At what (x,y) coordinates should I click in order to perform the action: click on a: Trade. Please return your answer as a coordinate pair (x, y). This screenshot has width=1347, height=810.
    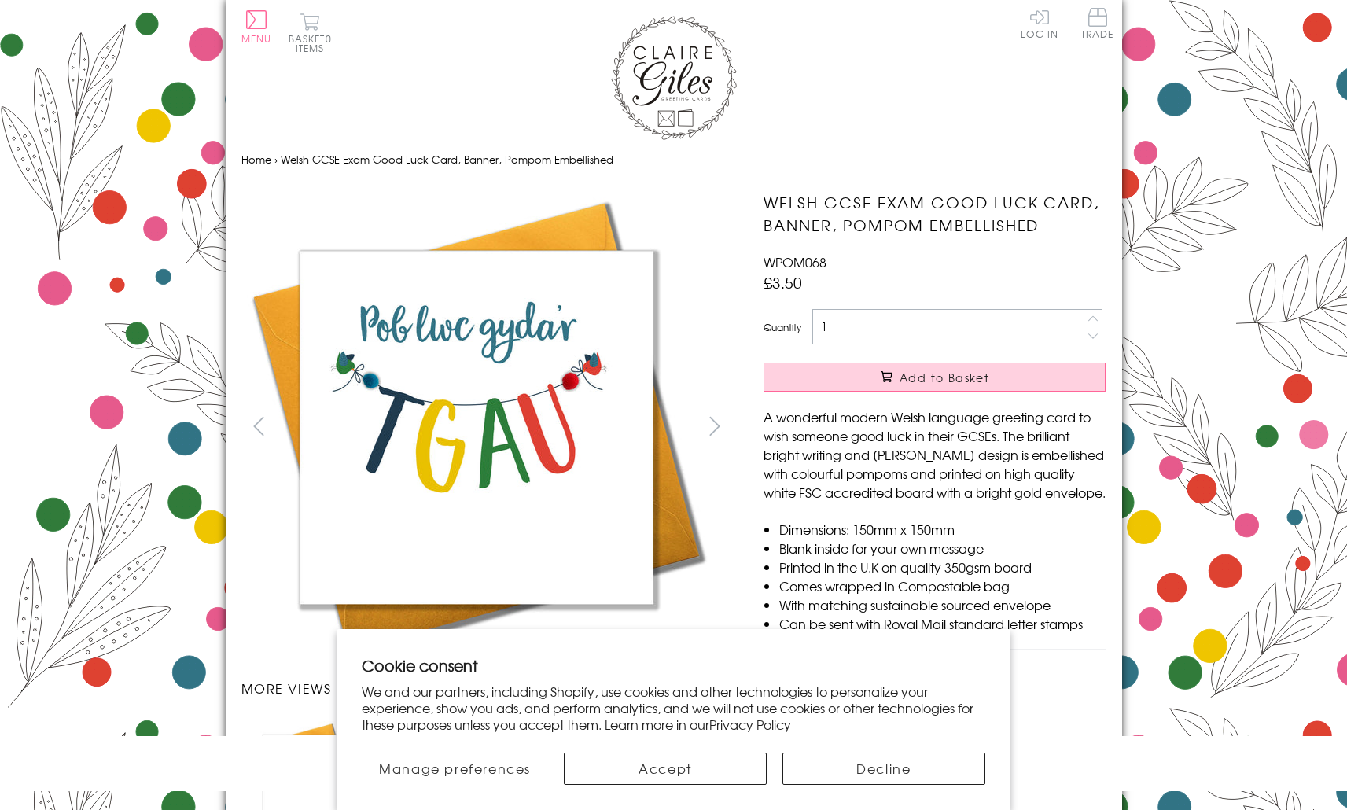
    Looking at the image, I should click on (1098, 24).